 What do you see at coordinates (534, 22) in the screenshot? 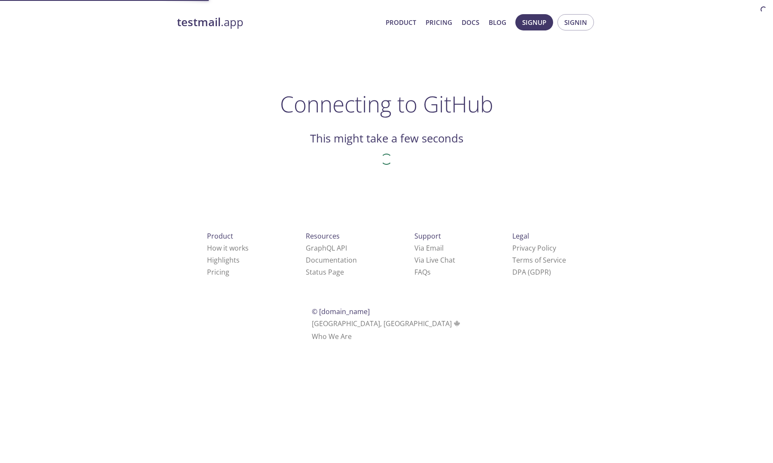
I see `span: Signup` at bounding box center [534, 22].